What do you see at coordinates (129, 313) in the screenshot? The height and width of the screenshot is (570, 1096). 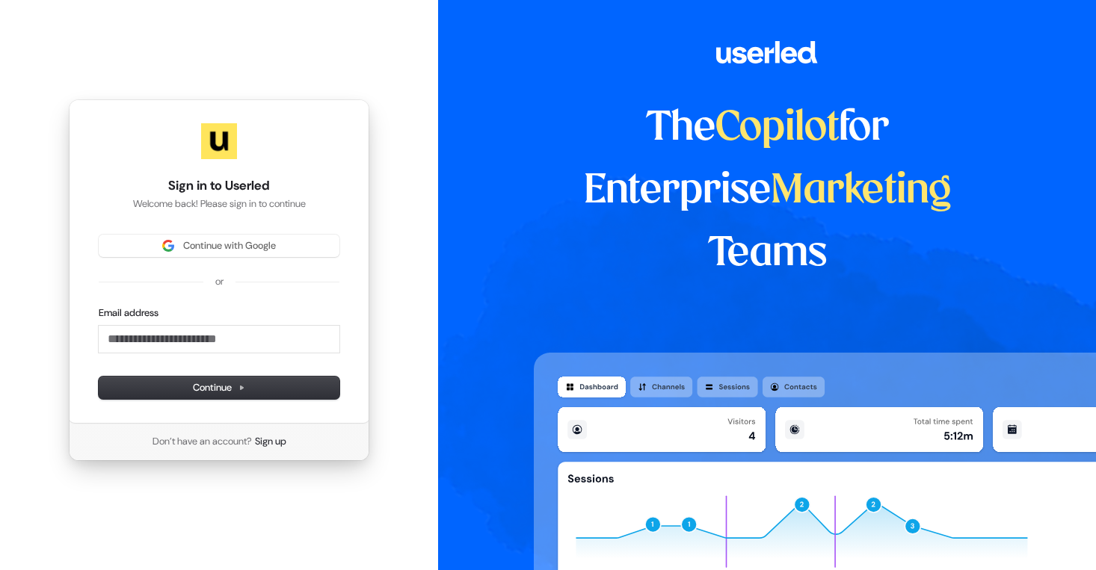 I see `label: Email address` at bounding box center [129, 313].